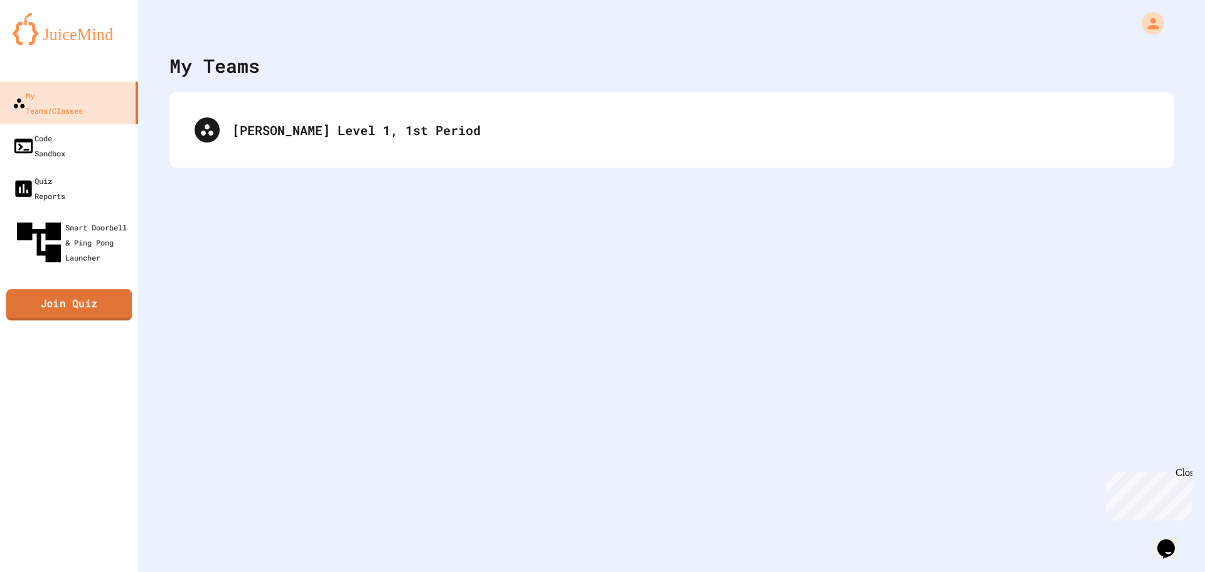 This screenshot has width=1205, height=572. I want to click on img: logo-orange.svg, so click(69, 29).